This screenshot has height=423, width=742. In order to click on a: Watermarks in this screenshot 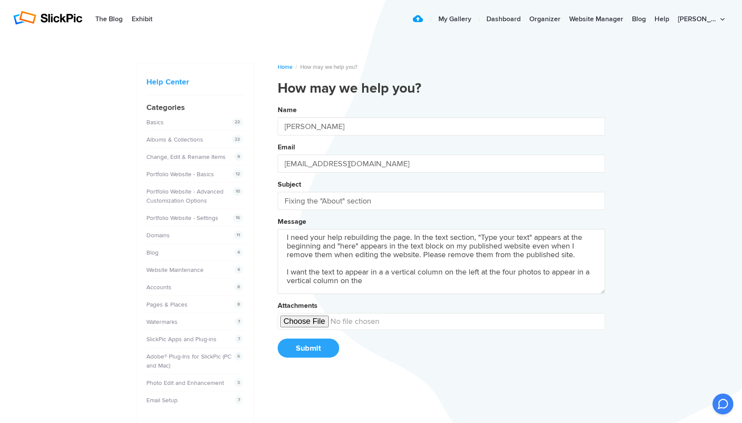, I will do `click(162, 322)`.